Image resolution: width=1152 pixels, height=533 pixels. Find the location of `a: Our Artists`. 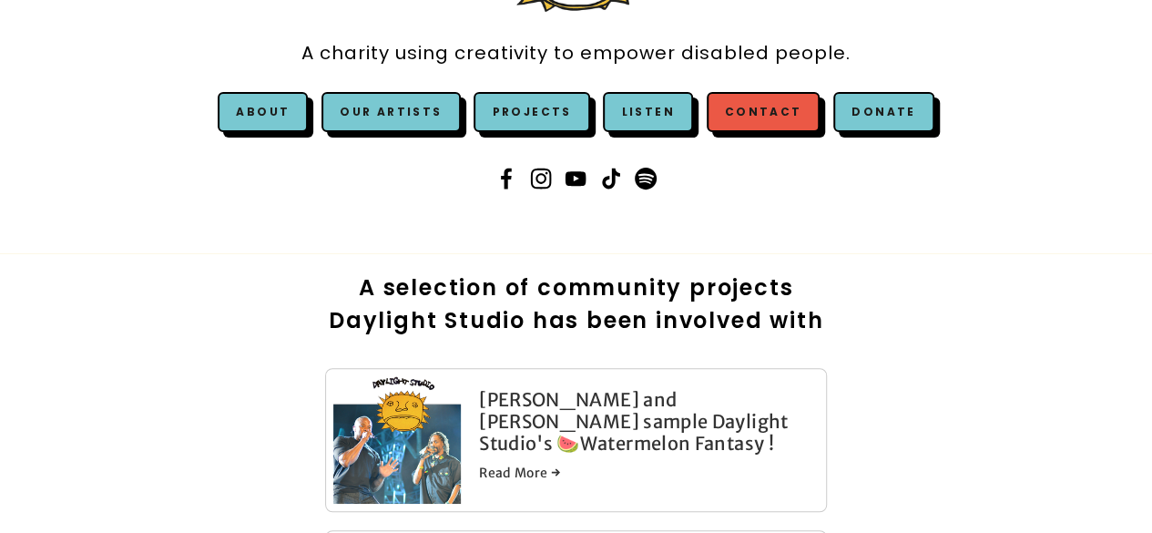

a: Our Artists is located at coordinates (391, 112).